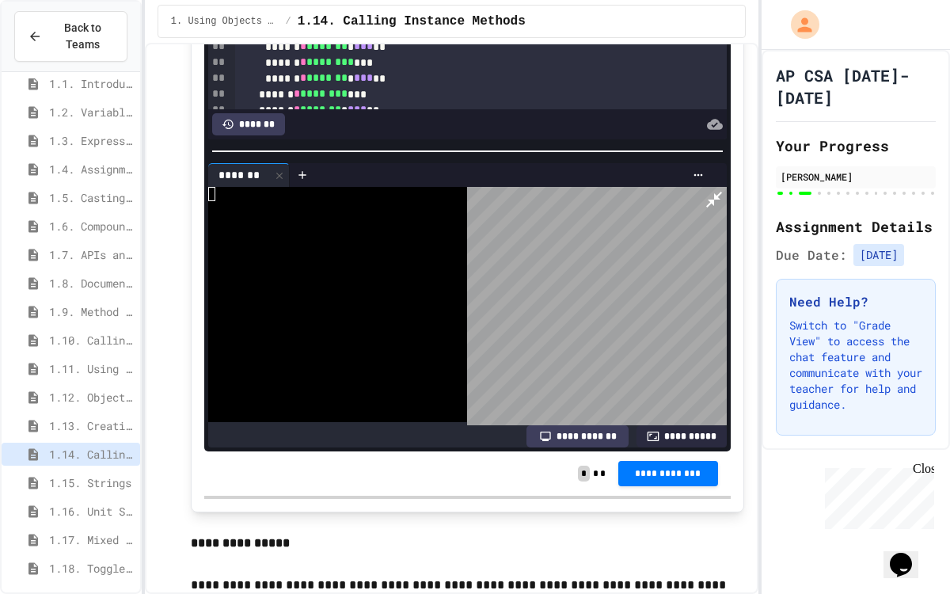 This screenshot has width=950, height=594. What do you see at coordinates (856, 146) in the screenshot?
I see `h2: Your Progress` at bounding box center [856, 146].